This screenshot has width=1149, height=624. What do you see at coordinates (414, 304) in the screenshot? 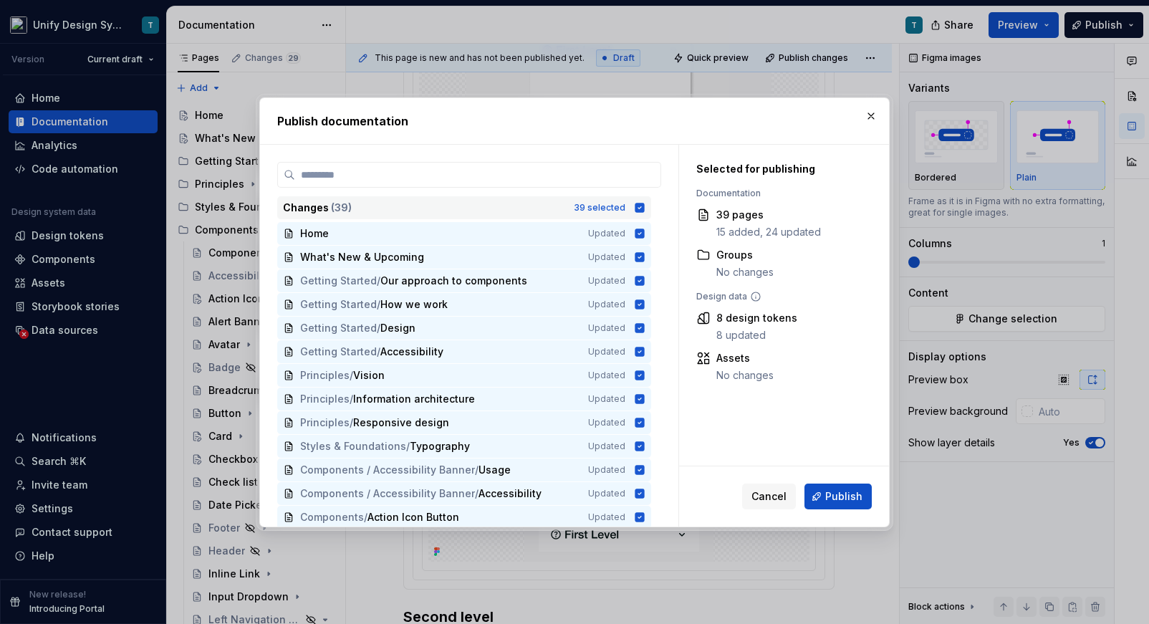
I see `span: How we work` at bounding box center [414, 304].